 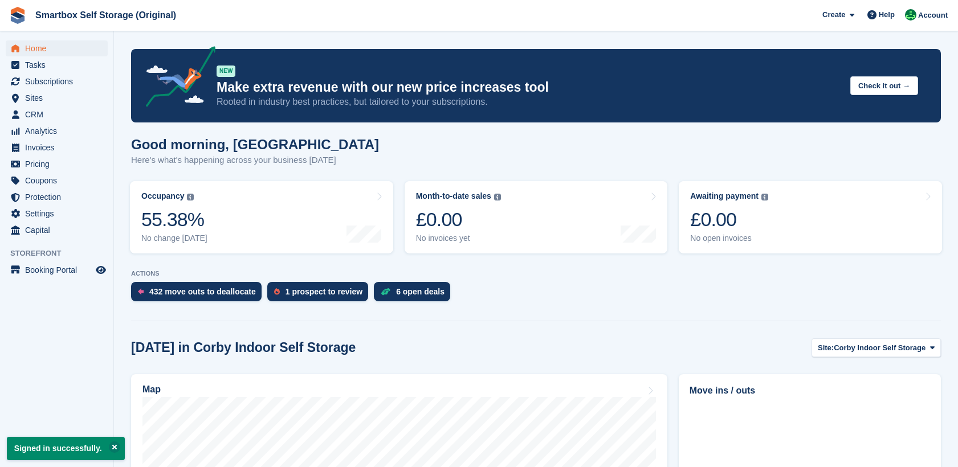 I want to click on p: ACTIONS, so click(x=536, y=273).